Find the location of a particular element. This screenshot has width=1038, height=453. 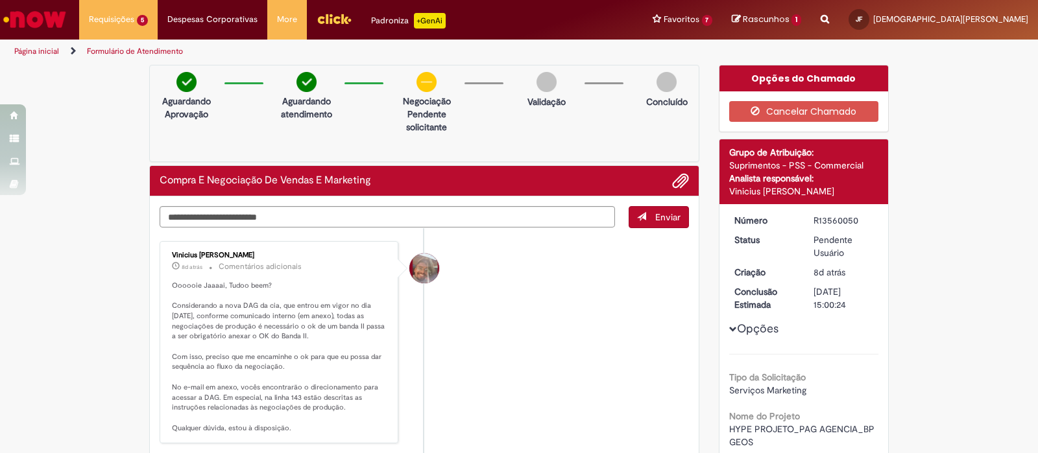

a: Página inicial is located at coordinates (36, 51).